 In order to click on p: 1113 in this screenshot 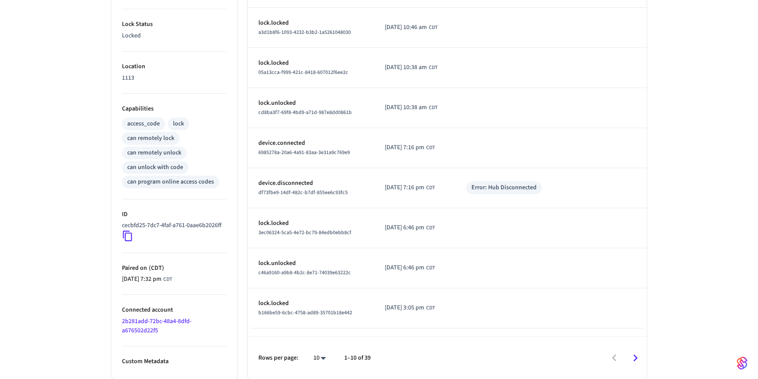, I will do `click(174, 78)`.